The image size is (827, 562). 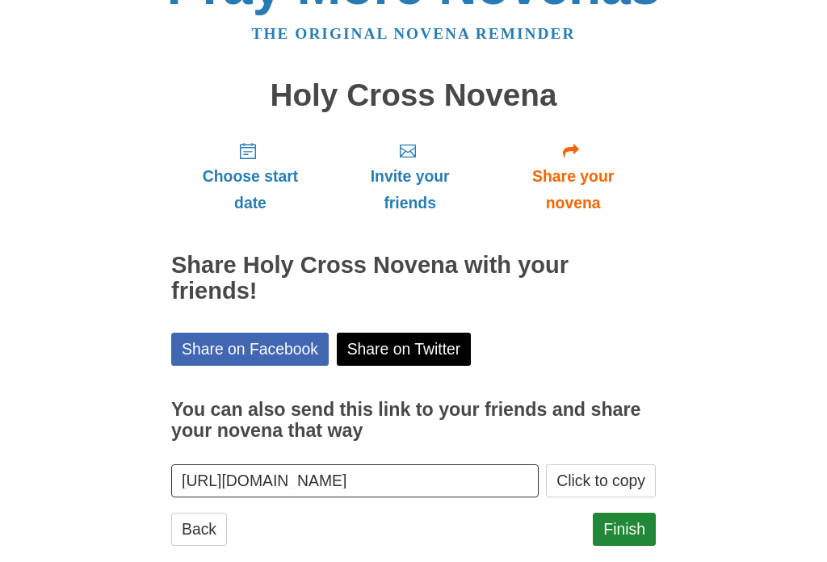 What do you see at coordinates (404, 349) in the screenshot?
I see `a: Share on Twitter` at bounding box center [404, 349].